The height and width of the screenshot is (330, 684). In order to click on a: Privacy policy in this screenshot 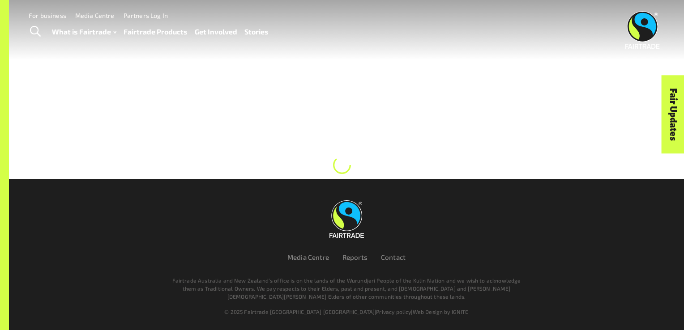, I will do `click(394, 312)`.